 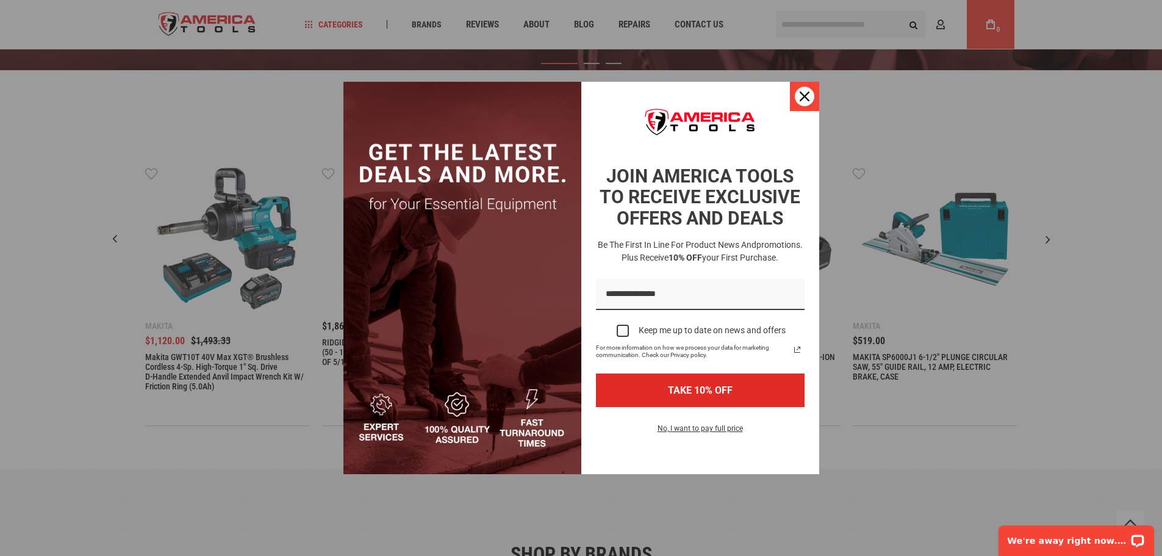 What do you see at coordinates (685, 257) in the screenshot?
I see `strong: 10% OFF` at bounding box center [685, 257].